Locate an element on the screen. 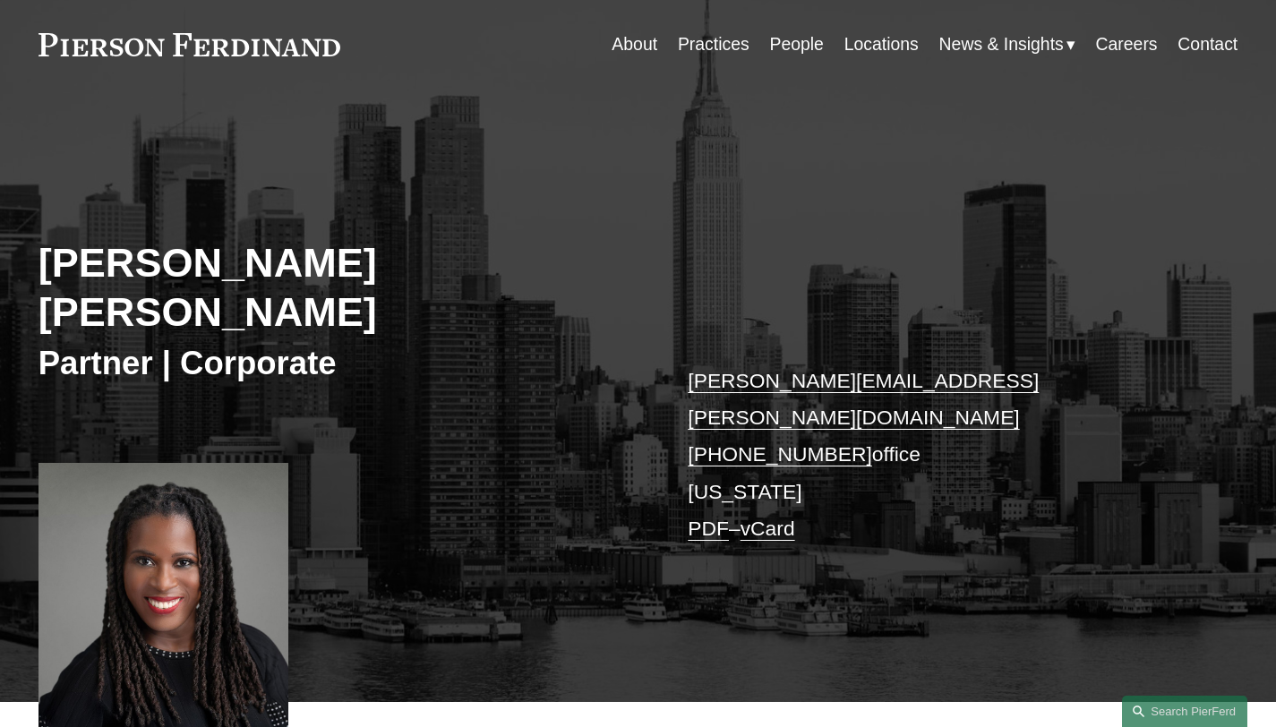  a: folder dropdown is located at coordinates (1008, 44).